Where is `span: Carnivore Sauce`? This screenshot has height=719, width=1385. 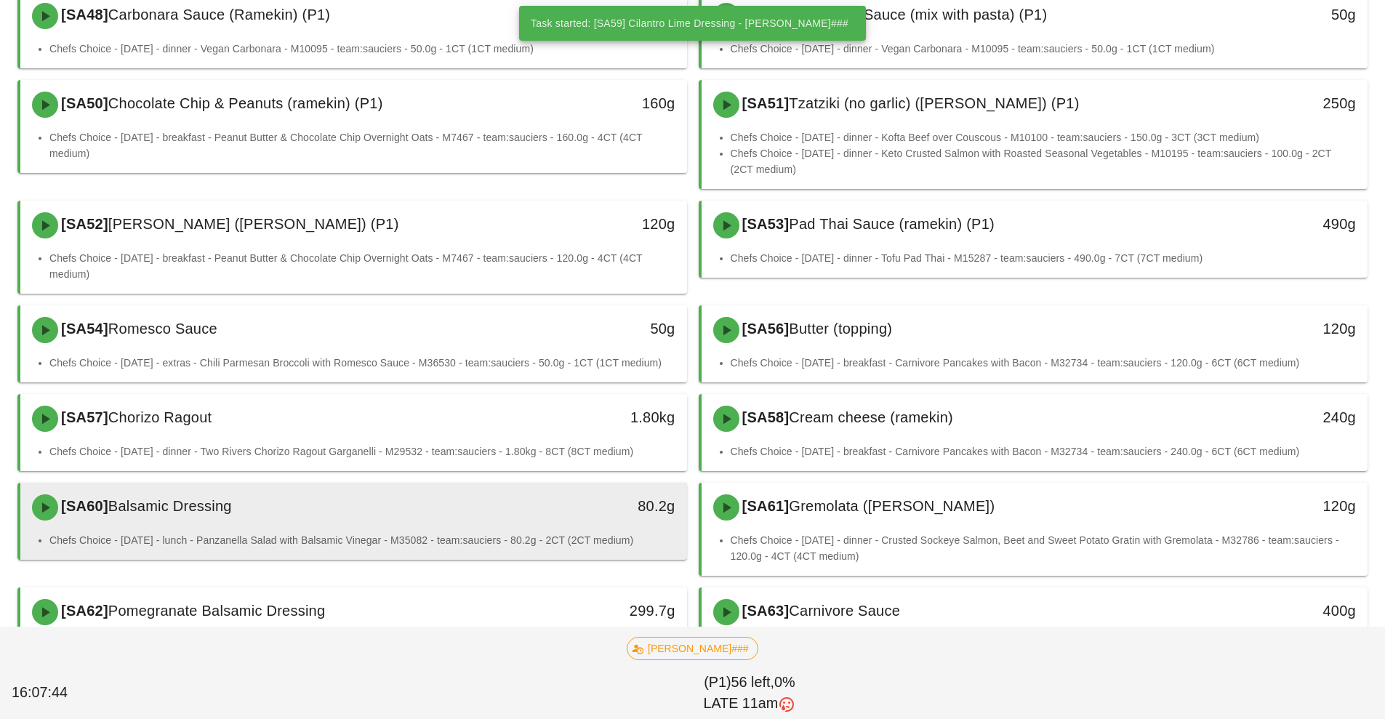
span: Carnivore Sauce is located at coordinates (844, 611).